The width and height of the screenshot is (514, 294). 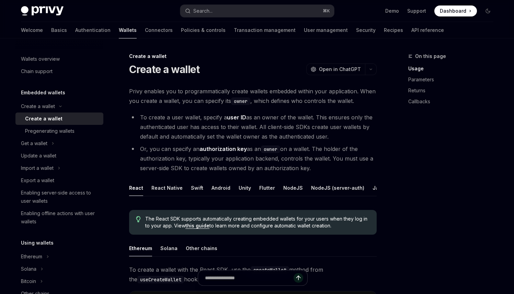 What do you see at coordinates (223, 149) in the screenshot?
I see `strong: authorization key` at bounding box center [223, 149].